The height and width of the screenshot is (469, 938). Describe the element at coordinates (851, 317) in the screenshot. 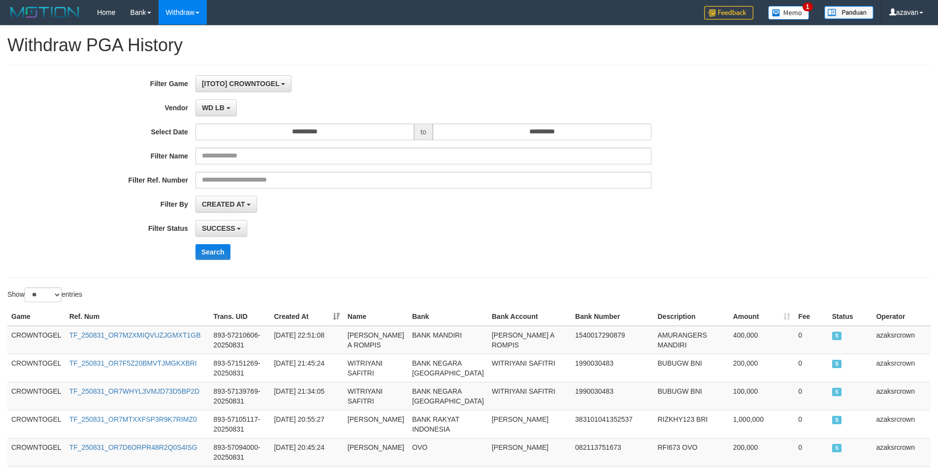

I see `th: Status` at that location.